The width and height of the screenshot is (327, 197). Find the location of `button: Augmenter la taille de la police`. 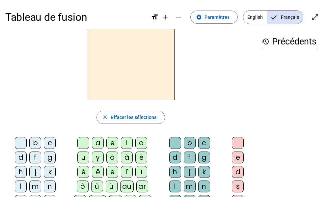

button: Augmenter la taille de la police is located at coordinates (165, 17).